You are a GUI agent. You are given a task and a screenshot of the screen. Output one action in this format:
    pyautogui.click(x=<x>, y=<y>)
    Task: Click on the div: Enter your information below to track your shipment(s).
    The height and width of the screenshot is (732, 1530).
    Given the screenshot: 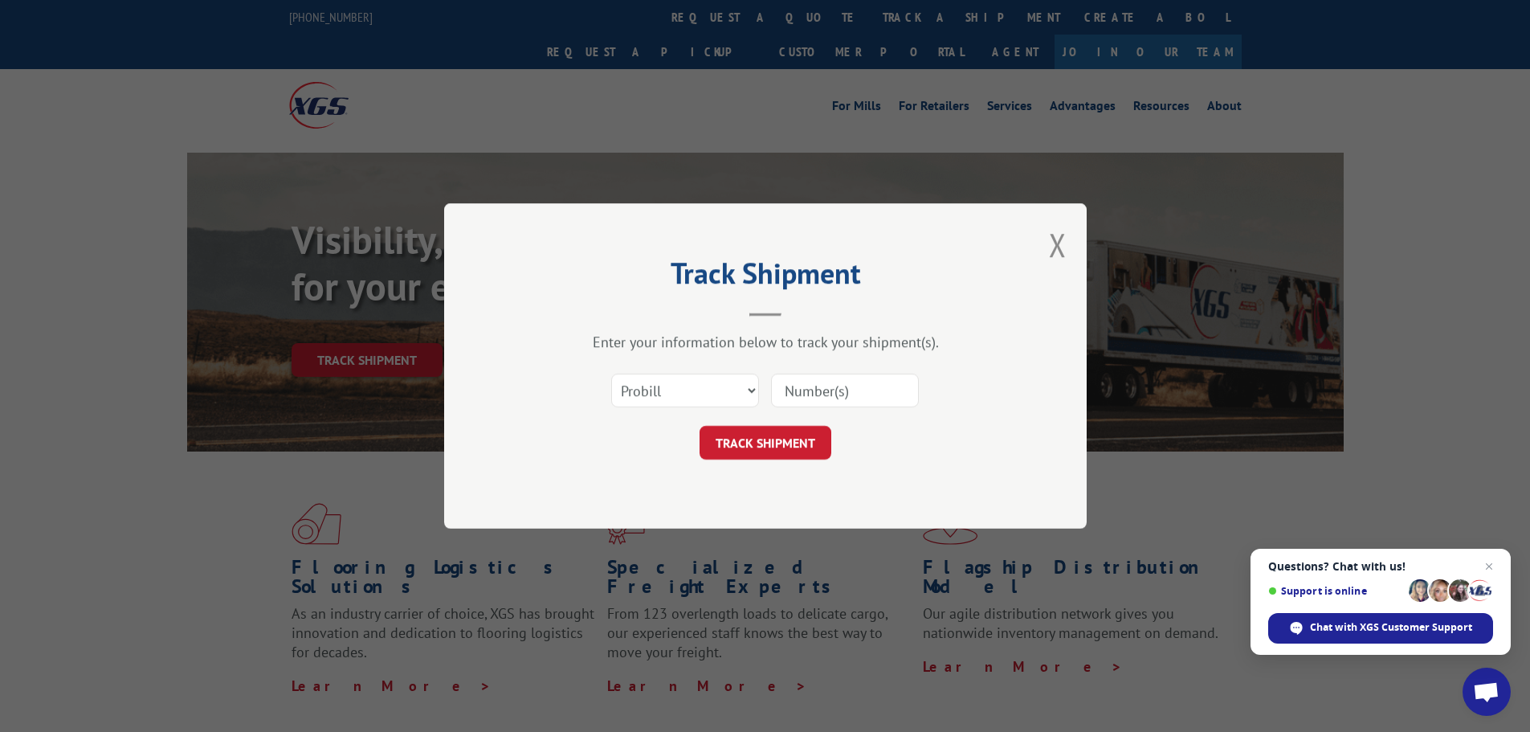 What is the action you would take?
    pyautogui.click(x=766, y=341)
    